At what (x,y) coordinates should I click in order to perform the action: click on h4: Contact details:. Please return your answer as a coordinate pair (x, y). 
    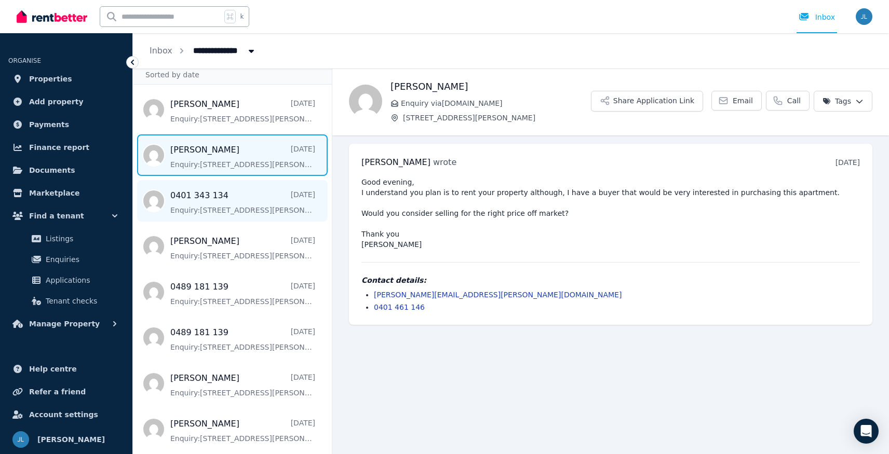
    Looking at the image, I should click on (611, 280).